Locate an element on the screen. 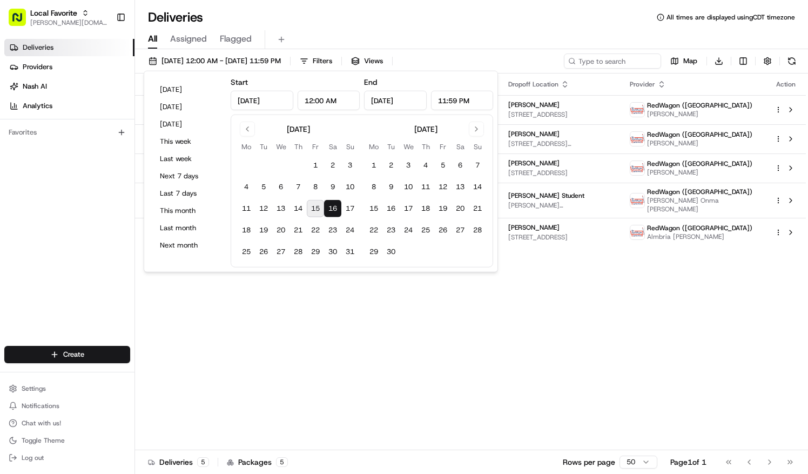 The height and width of the screenshot is (474, 808). h1: Deliveries is located at coordinates (176, 17).